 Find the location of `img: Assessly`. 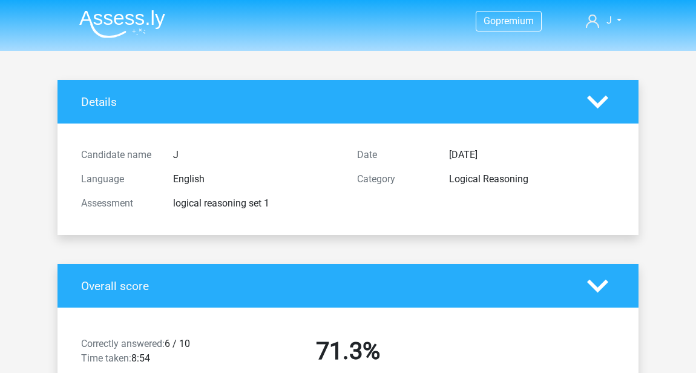

img: Assessly is located at coordinates (122, 24).